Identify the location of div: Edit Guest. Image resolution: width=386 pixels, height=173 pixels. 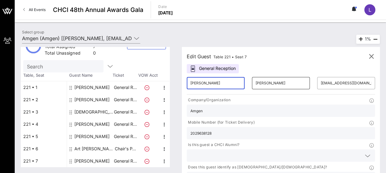
(217, 56).